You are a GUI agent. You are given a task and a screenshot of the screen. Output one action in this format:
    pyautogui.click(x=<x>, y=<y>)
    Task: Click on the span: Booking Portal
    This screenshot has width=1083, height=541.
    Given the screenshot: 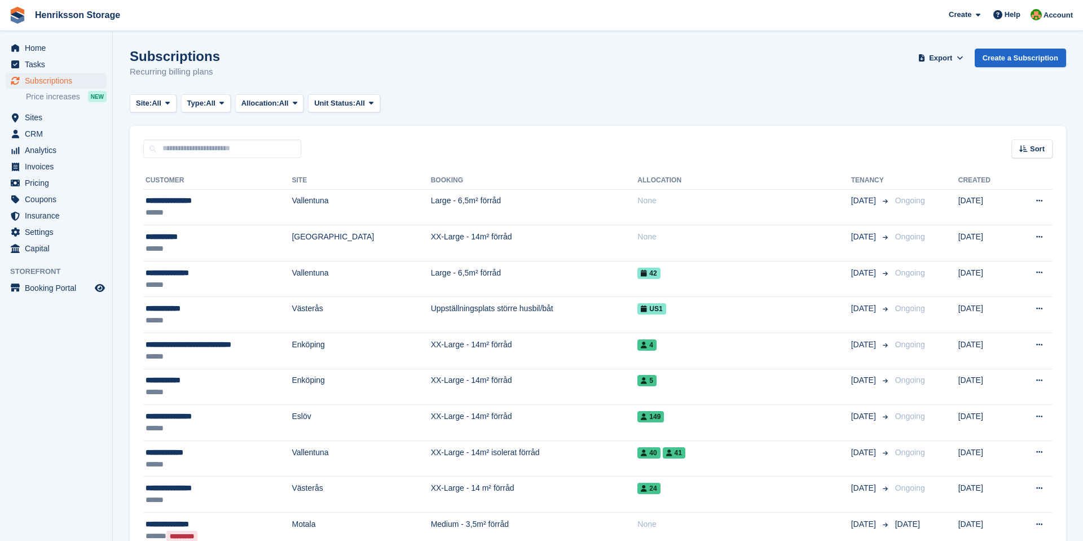 What is the action you would take?
    pyautogui.click(x=59, y=288)
    